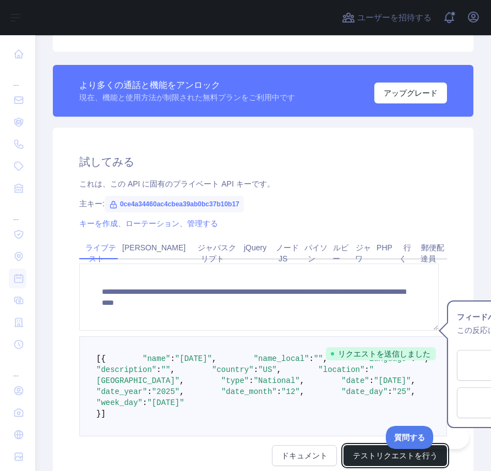 This screenshot has height=471, width=491. I want to click on span: "country", so click(233, 370).